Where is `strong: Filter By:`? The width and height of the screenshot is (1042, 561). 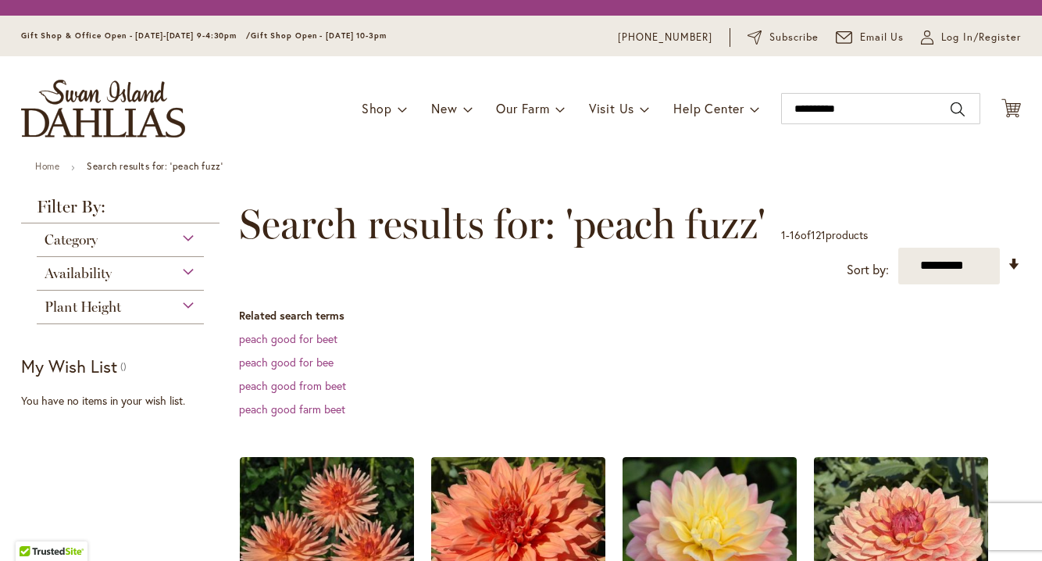
strong: Filter By: is located at coordinates (120, 211).